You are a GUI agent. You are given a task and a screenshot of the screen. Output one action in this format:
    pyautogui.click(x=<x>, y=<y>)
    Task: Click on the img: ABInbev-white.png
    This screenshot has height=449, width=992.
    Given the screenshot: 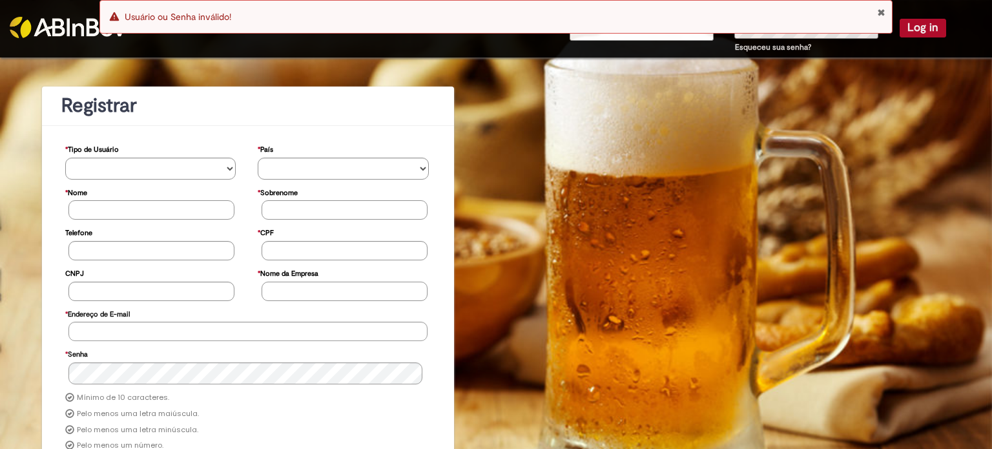 What is the action you would take?
    pyautogui.click(x=68, y=27)
    